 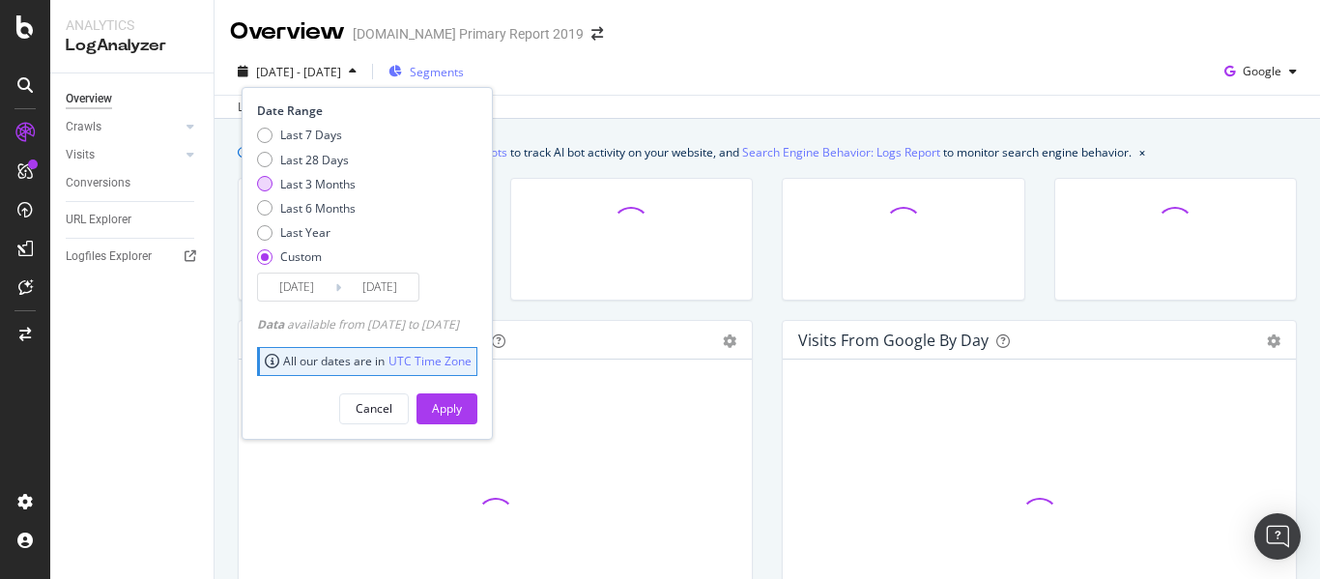 What do you see at coordinates (131, 25) in the screenshot?
I see `div: Analytics` at bounding box center [131, 25].